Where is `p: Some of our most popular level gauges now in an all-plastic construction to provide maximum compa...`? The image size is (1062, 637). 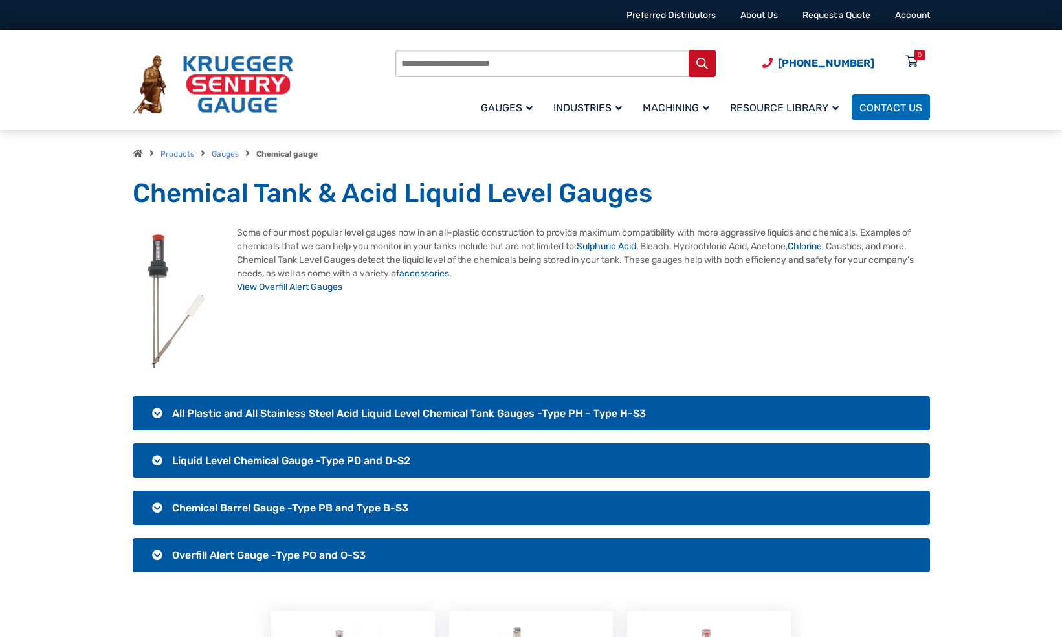 p: Some of our most popular level gauges now in an all-plastic construction to provide maximum compa... is located at coordinates (531, 260).